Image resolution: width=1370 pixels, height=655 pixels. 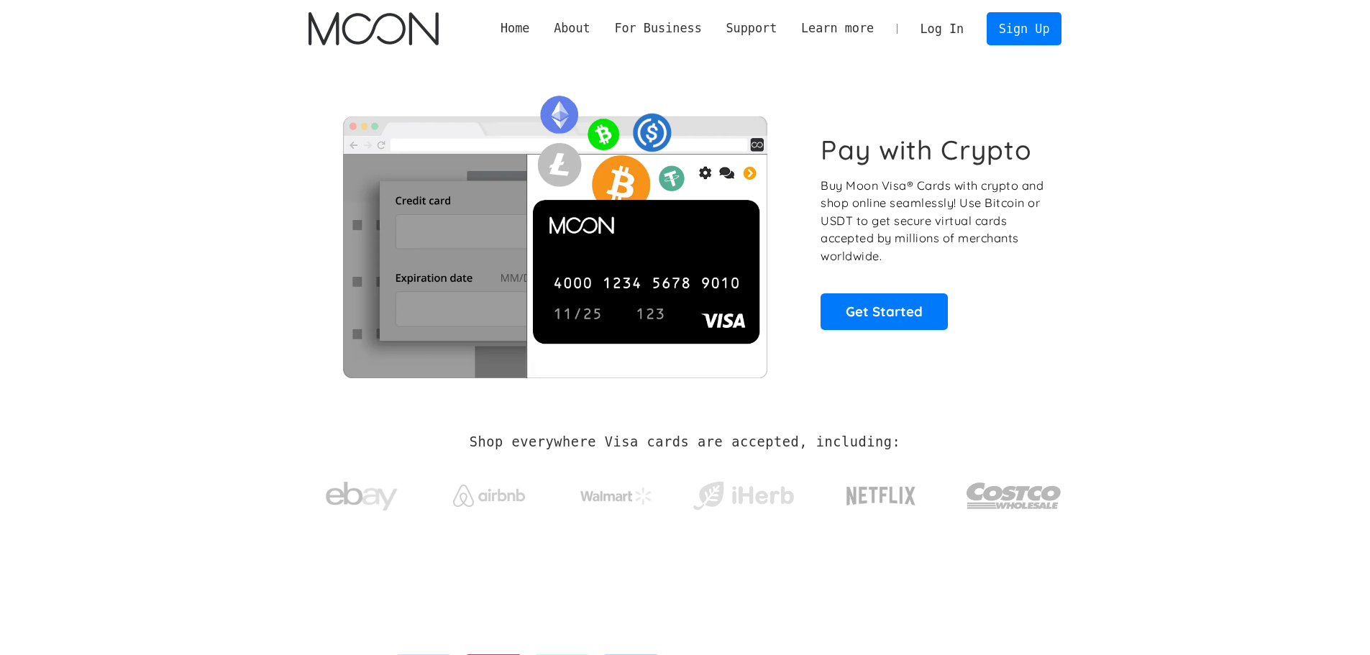 What do you see at coordinates (743, 496) in the screenshot?
I see `img: iHerb` at bounding box center [743, 496].